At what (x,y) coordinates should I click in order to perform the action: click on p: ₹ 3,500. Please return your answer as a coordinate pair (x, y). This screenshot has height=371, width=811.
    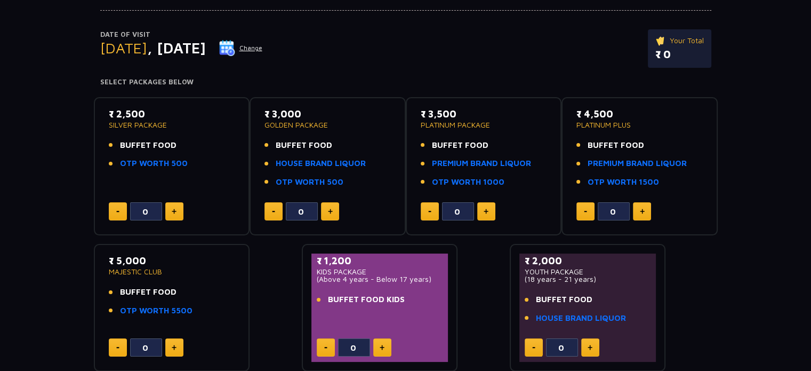
    Looking at the image, I should click on (484, 114).